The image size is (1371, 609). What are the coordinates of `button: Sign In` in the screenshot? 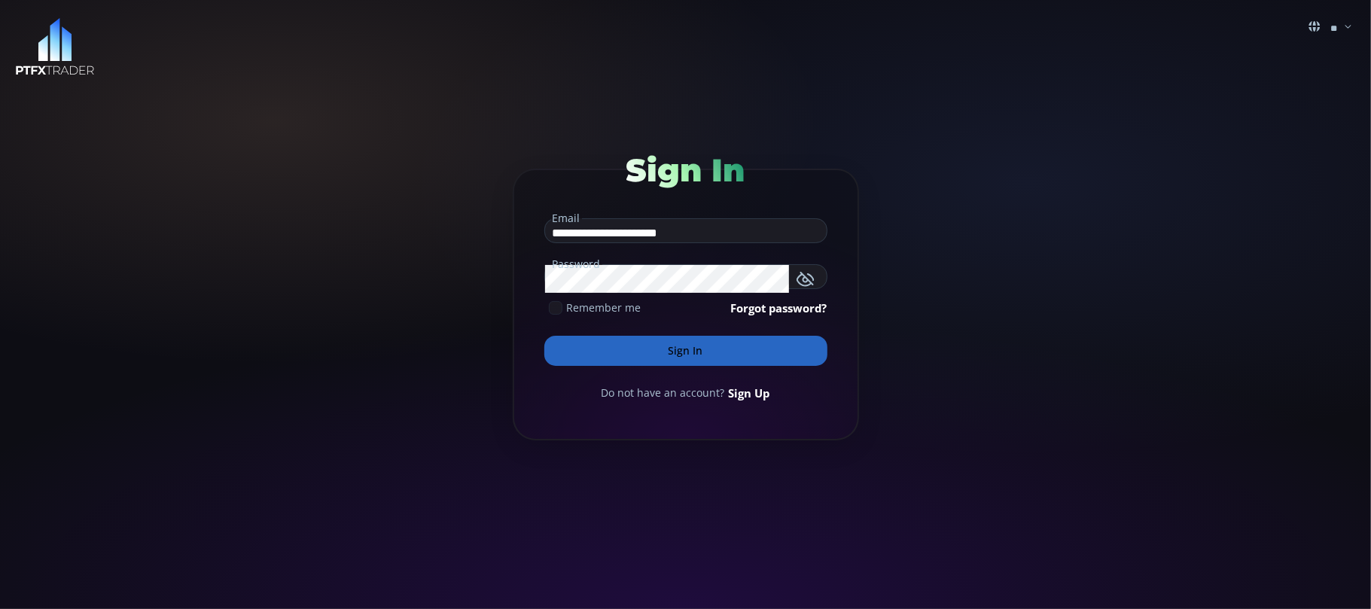 It's located at (686, 351).